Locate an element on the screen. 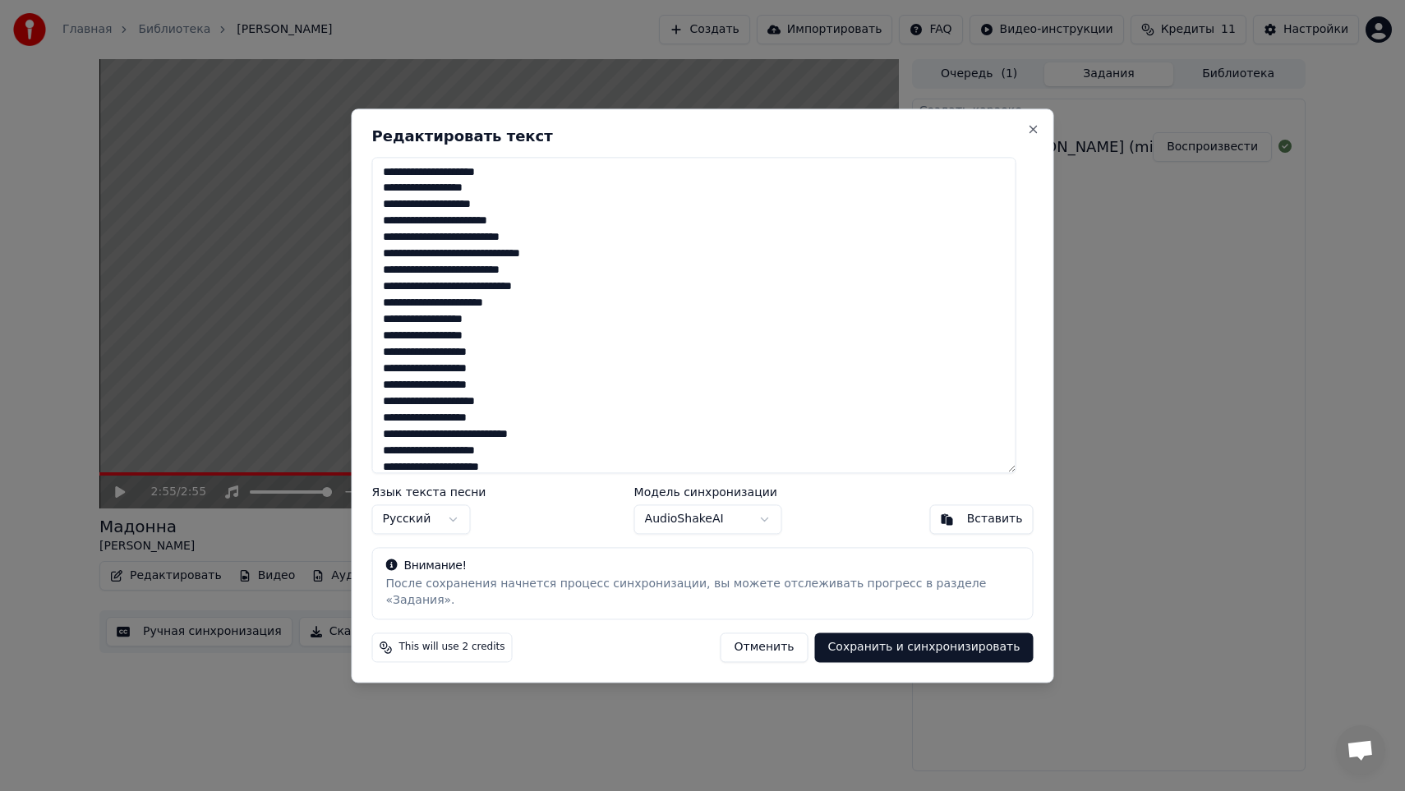 This screenshot has height=791, width=1405. div: После сохранения начнется процесс синхронизации, вы можете отслеживать прогресс в разделе «Задания». is located at coordinates (702, 592).